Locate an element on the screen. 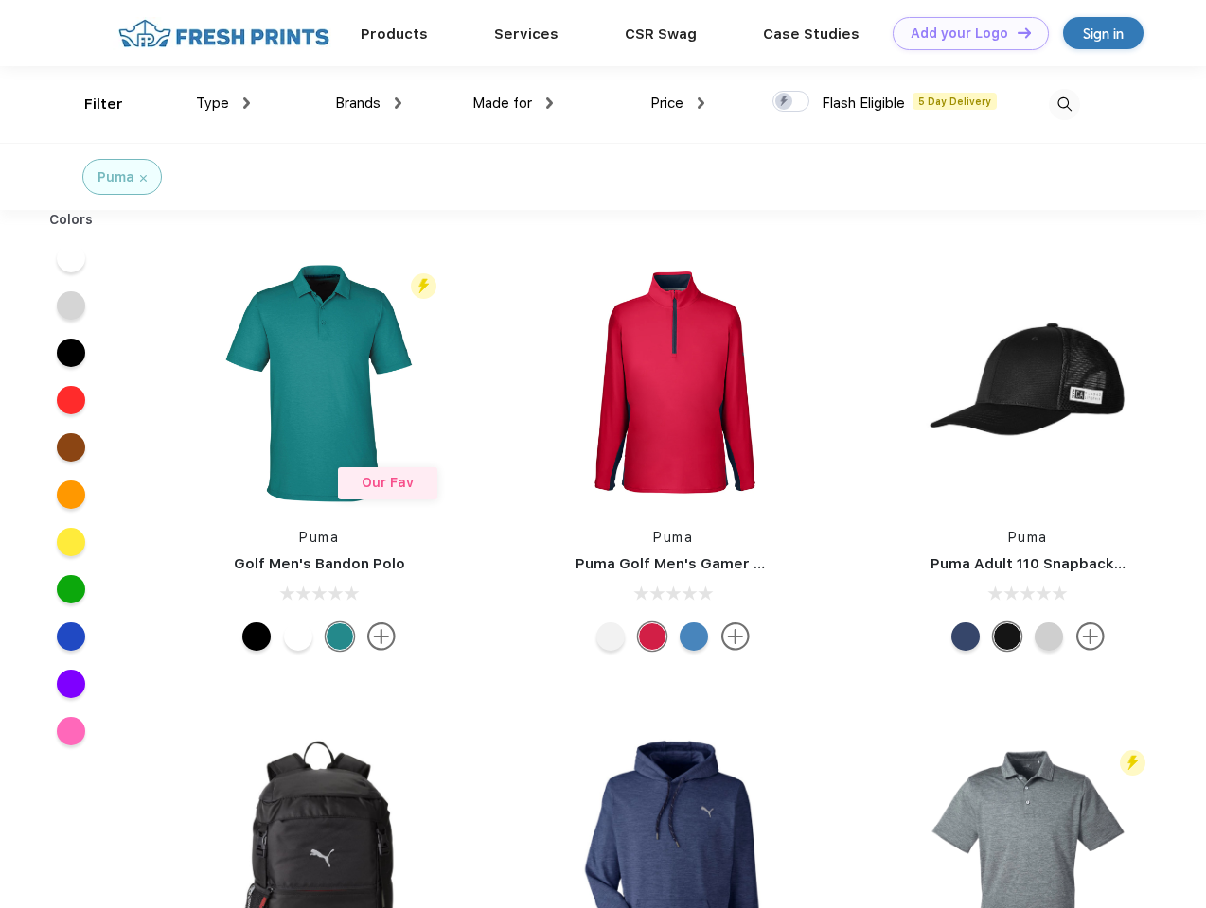 This screenshot has width=1206, height=908. span: Flash Eligible is located at coordinates (863, 103).